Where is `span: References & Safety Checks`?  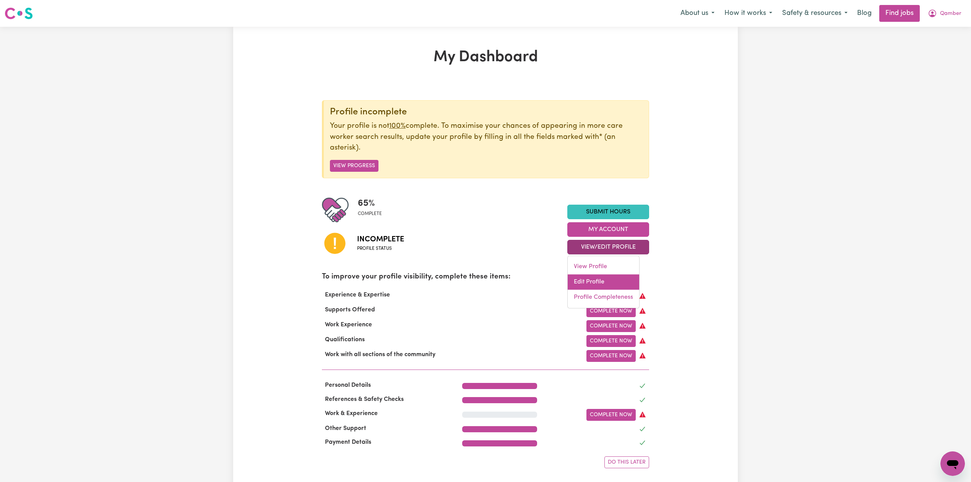 span: References & Safety Checks is located at coordinates (364, 399).